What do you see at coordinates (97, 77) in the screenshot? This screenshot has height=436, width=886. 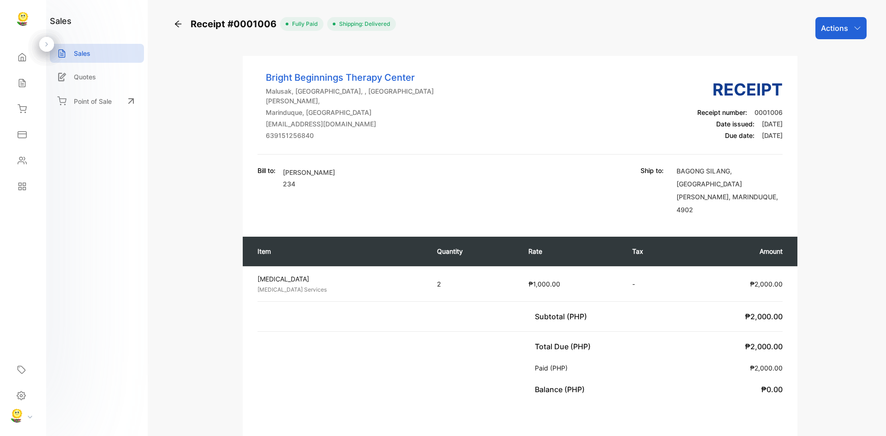 I see `a: Quotes` at bounding box center [97, 77].